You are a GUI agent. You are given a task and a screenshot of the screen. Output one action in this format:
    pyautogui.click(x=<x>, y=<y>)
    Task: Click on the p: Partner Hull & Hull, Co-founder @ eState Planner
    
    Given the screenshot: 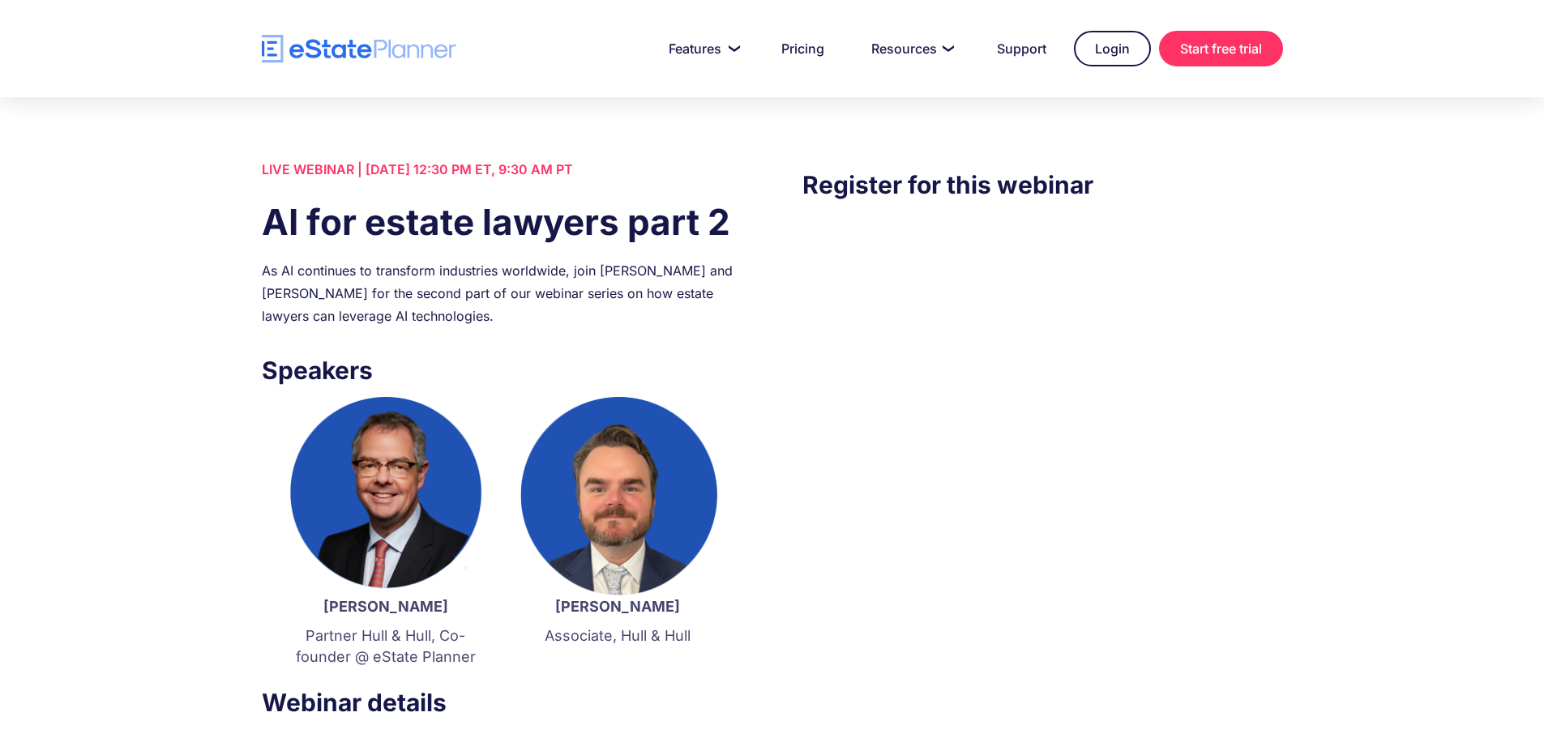 What is the action you would take?
    pyautogui.click(x=386, y=647)
    